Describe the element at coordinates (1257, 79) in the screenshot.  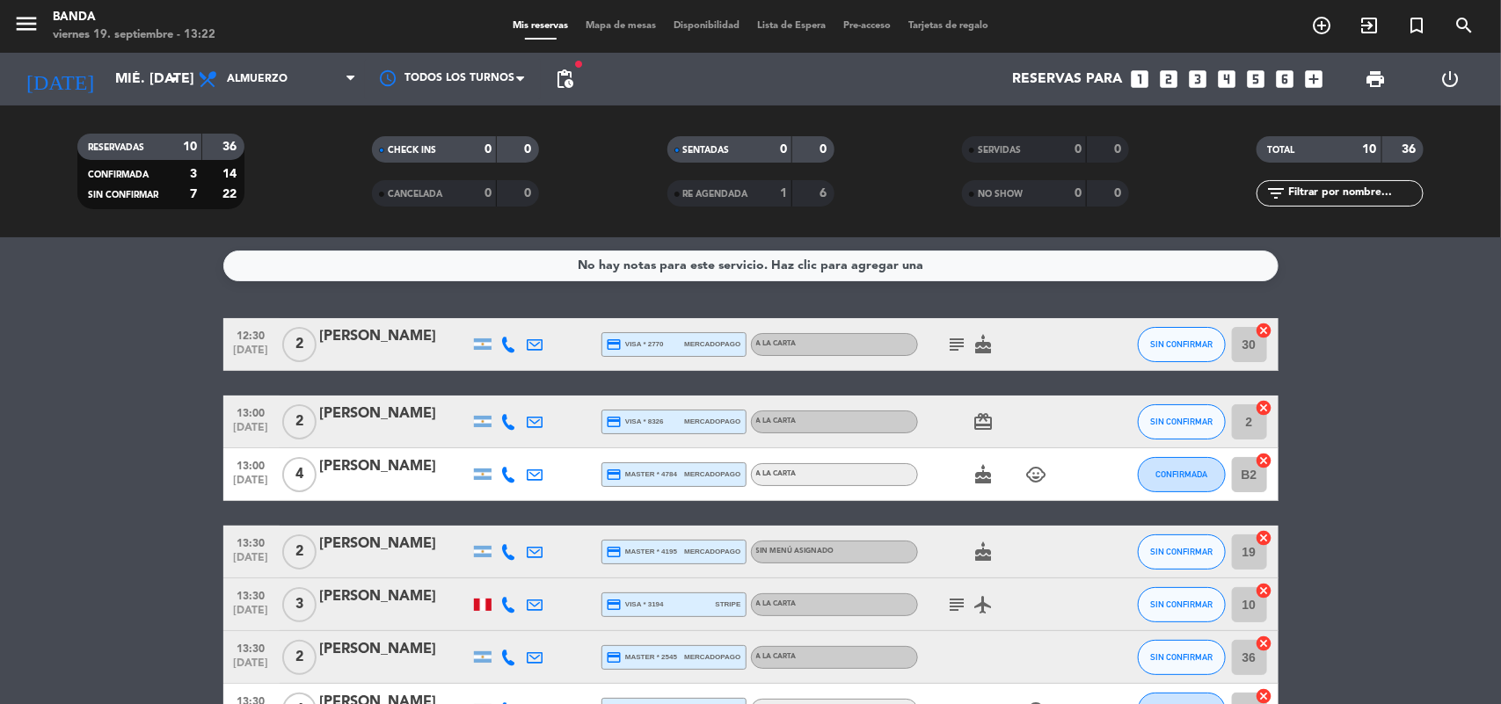
I see `i: looks_5` at that location.